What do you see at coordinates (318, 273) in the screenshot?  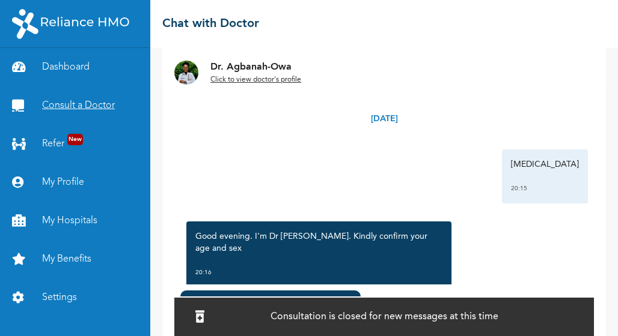 I see `div: 20:16` at bounding box center [318, 273].